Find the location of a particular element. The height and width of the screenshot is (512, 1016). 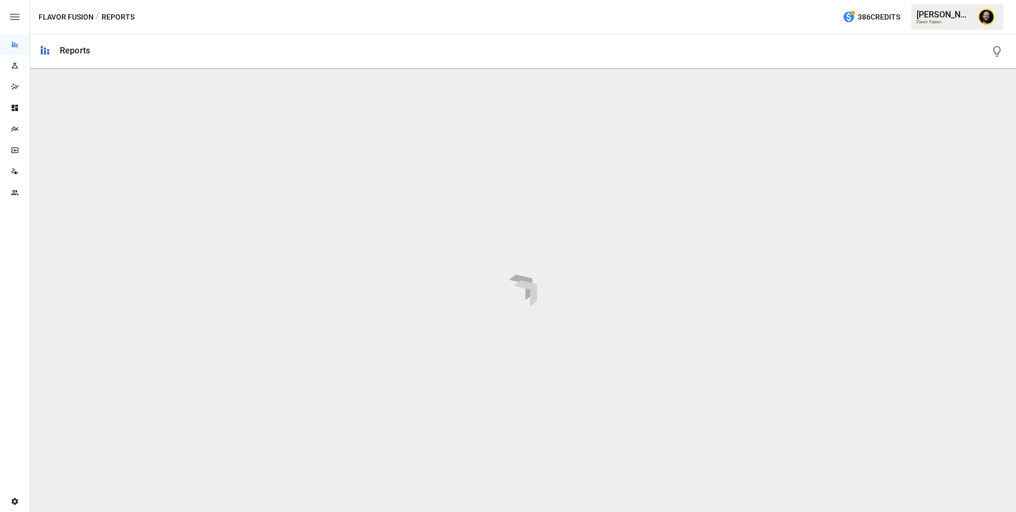

img: drivepoint-animation.ef608ccb.svg is located at coordinates (523, 290).